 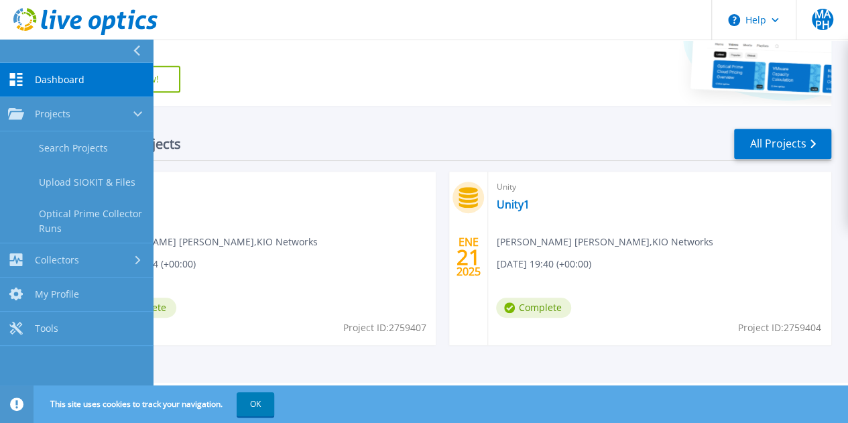 I want to click on span: This site uses cookies to track your navigation., so click(x=156, y=404).